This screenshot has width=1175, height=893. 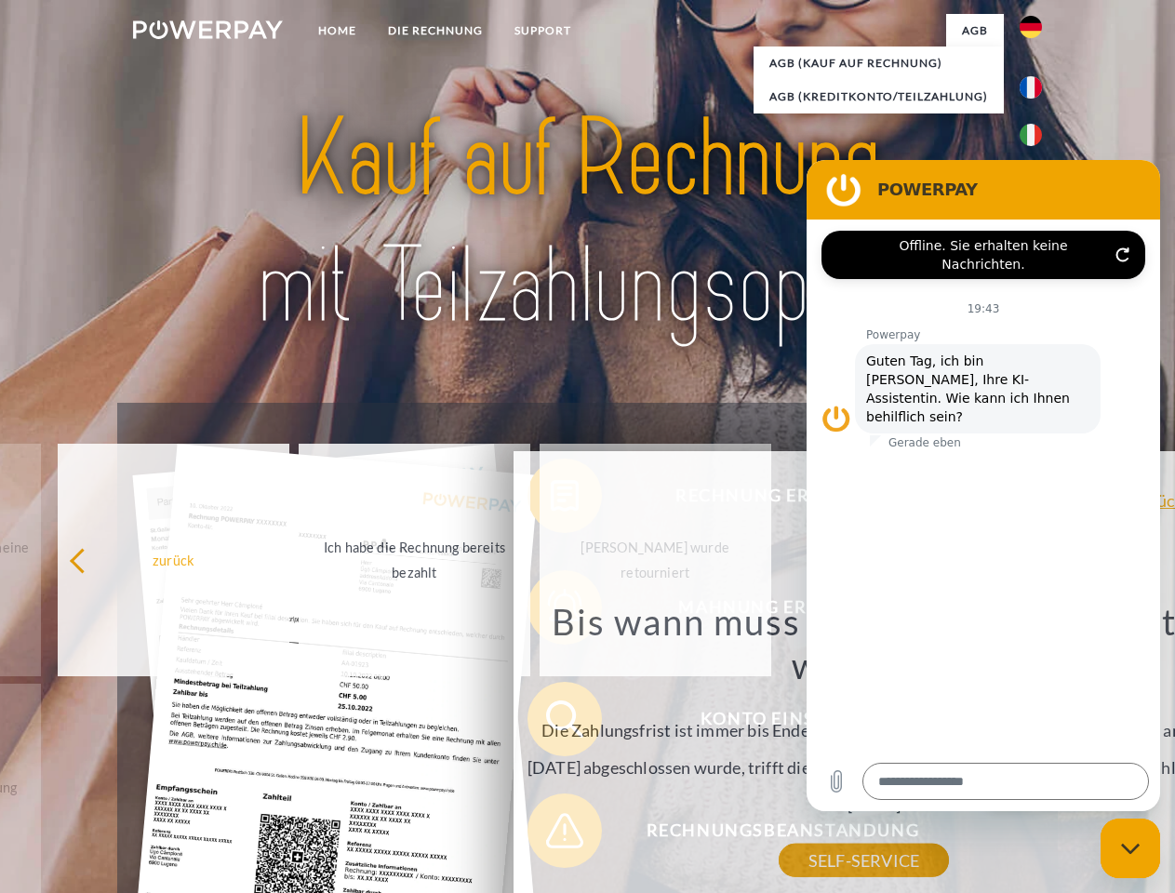 What do you see at coordinates (1031, 87) in the screenshot?
I see `img: fr` at bounding box center [1031, 87].